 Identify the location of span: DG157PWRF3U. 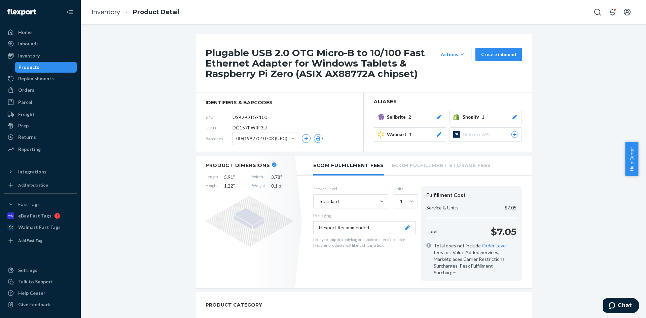
(250, 128).